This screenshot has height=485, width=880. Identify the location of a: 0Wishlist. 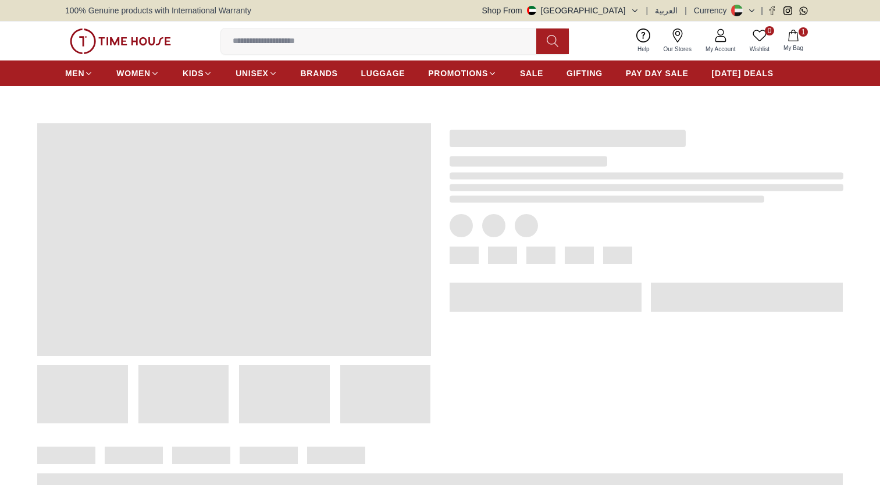
(760, 41).